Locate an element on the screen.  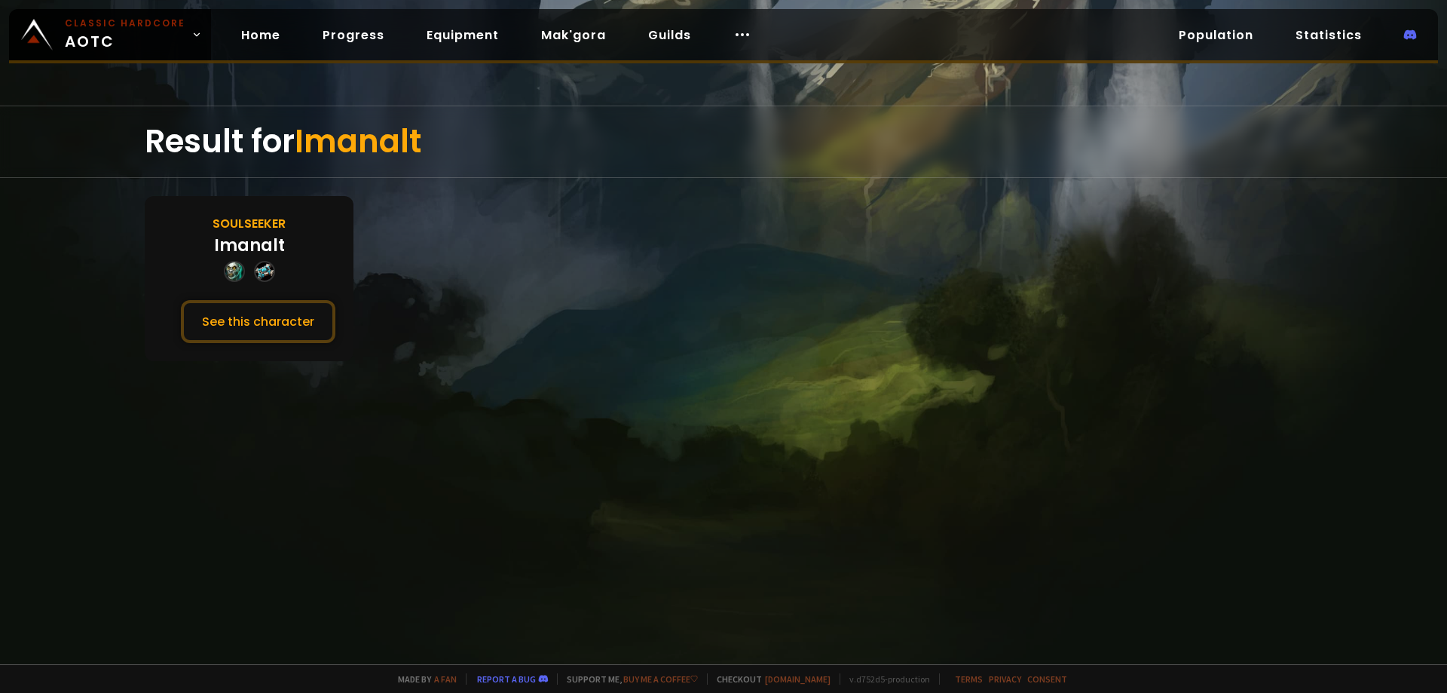
span: Support me, is located at coordinates (627, 678).